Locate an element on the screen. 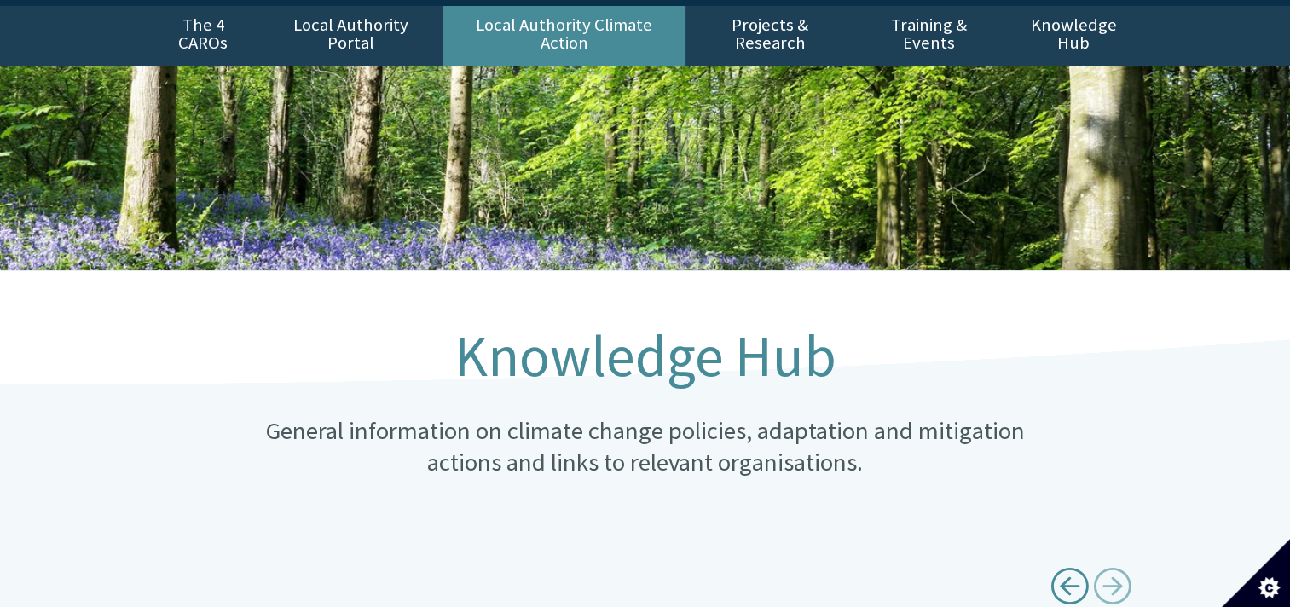 The width and height of the screenshot is (1290, 607). a: The 4 CAROs is located at coordinates (203, 36).